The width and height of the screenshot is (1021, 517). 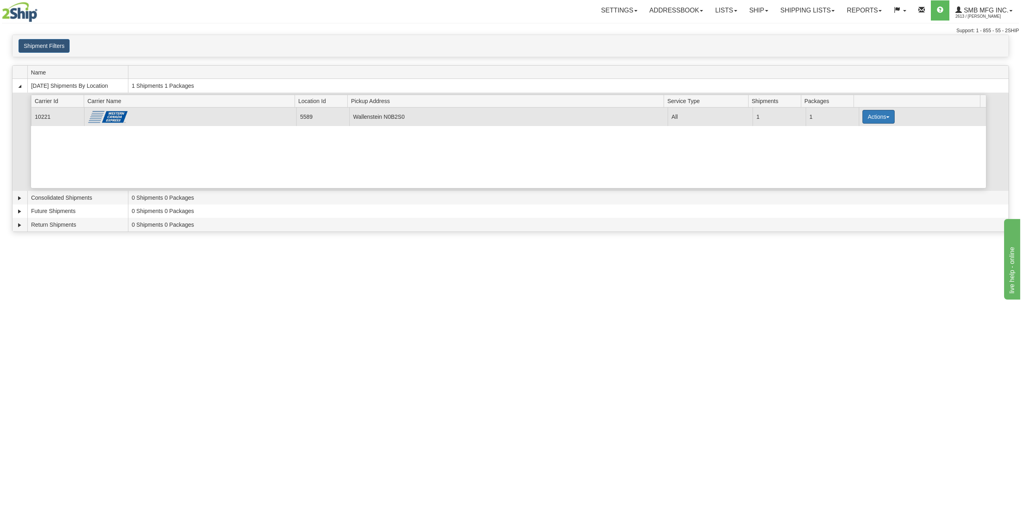 What do you see at coordinates (40, 10) in the screenshot?
I see `div: live help - online` at bounding box center [40, 10].